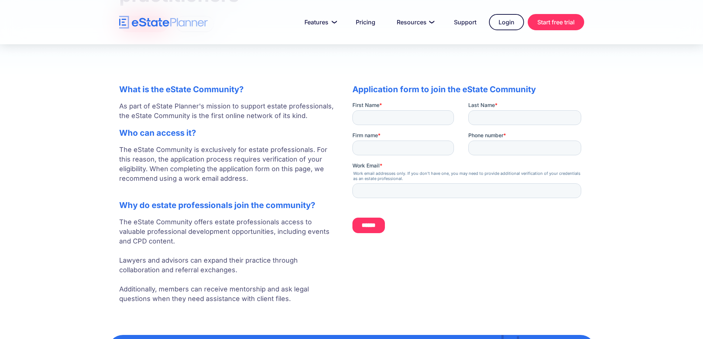 Image resolution: width=703 pixels, height=339 pixels. I want to click on a: Pricing, so click(365, 22).